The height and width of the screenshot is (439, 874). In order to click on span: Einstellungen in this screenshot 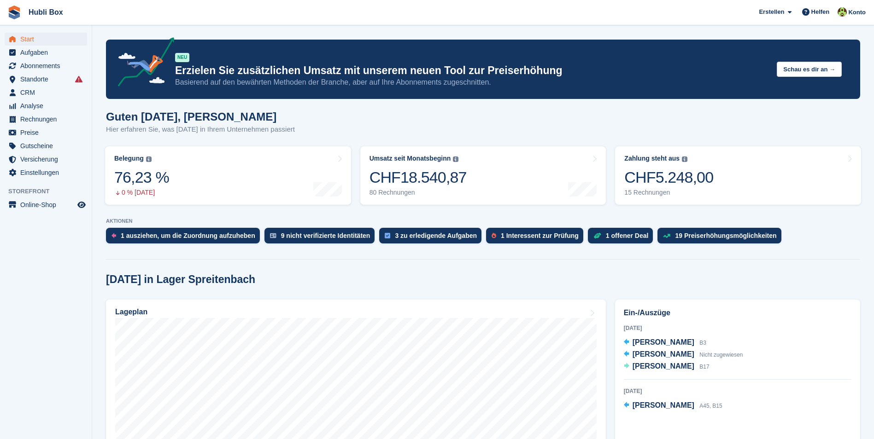, I will do `click(48, 173)`.